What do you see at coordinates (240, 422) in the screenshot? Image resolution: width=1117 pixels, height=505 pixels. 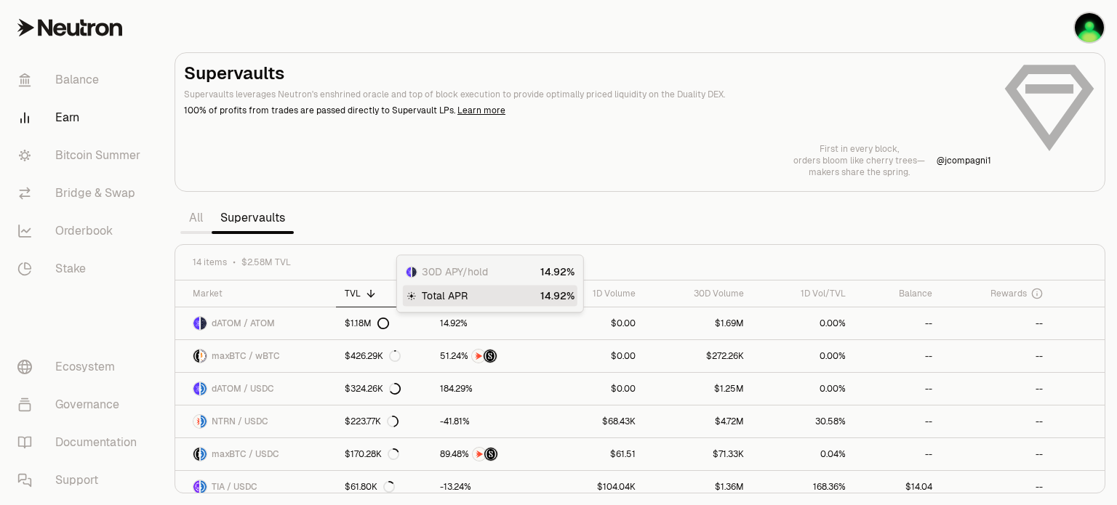 I see `span: NTRN / USDC` at bounding box center [240, 422].